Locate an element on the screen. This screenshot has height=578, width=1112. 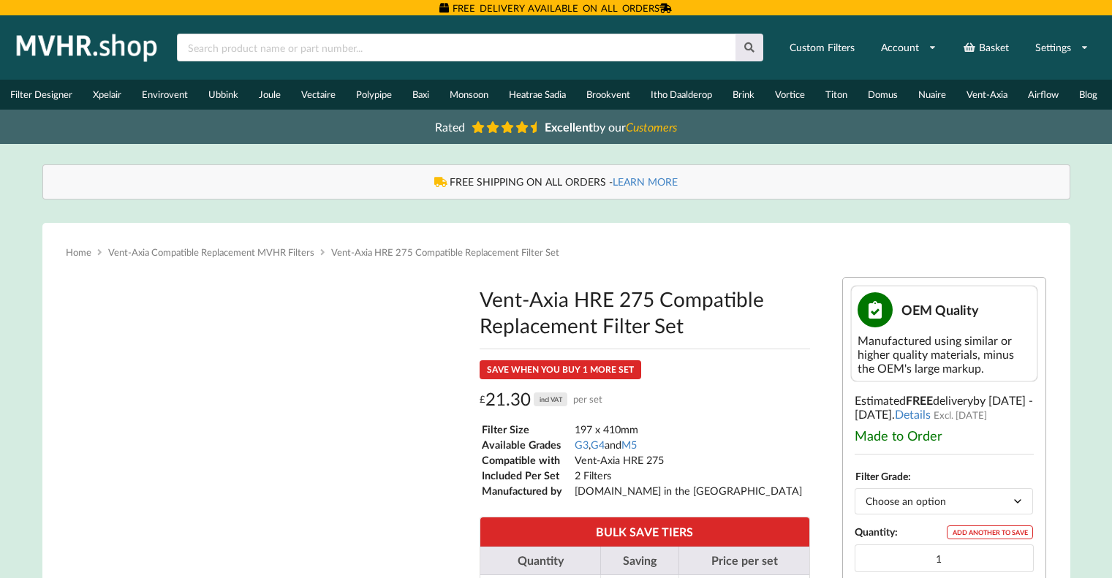
a: Itho Daalderop is located at coordinates (682, 94).